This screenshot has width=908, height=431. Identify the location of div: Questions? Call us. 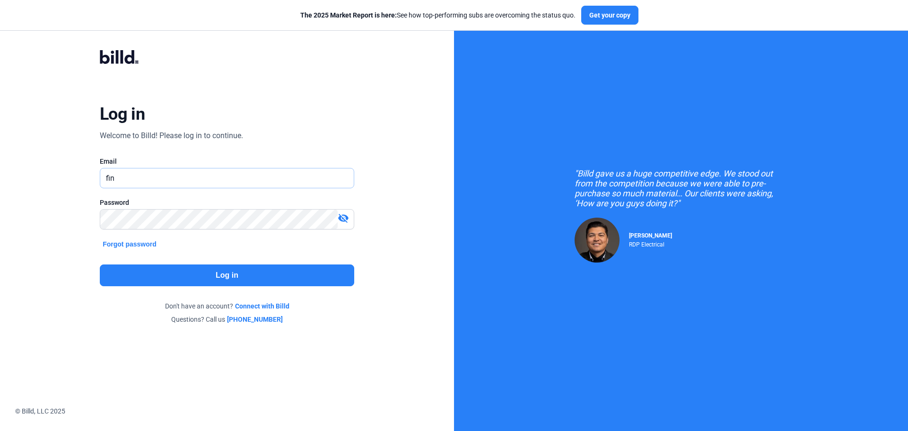
(227, 319).